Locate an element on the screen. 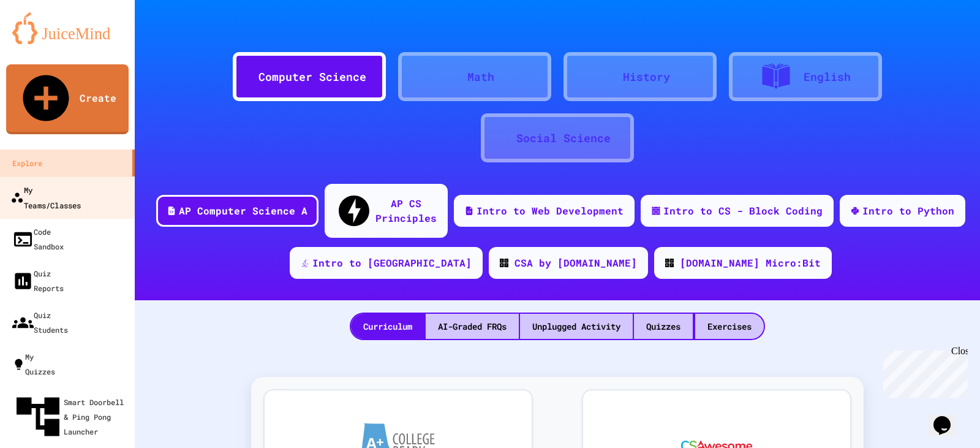  div: Quiz Students is located at coordinates (40, 322).